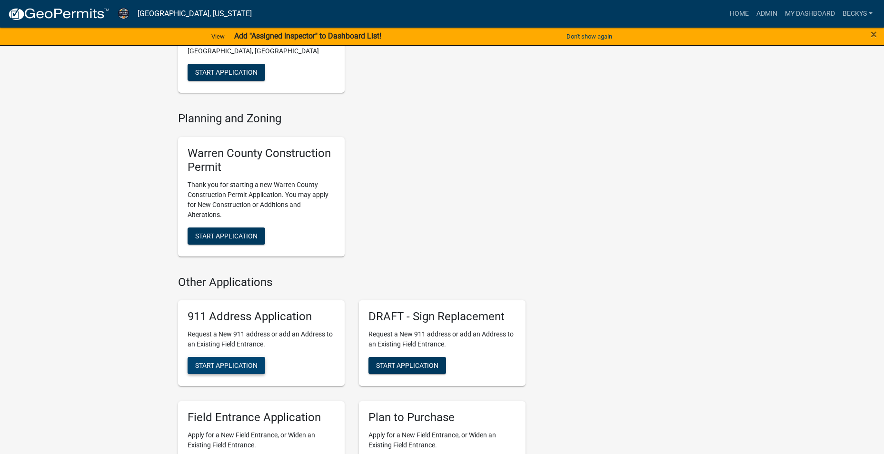 This screenshot has height=454, width=884. What do you see at coordinates (218, 36) in the screenshot?
I see `a: View` at bounding box center [218, 36].